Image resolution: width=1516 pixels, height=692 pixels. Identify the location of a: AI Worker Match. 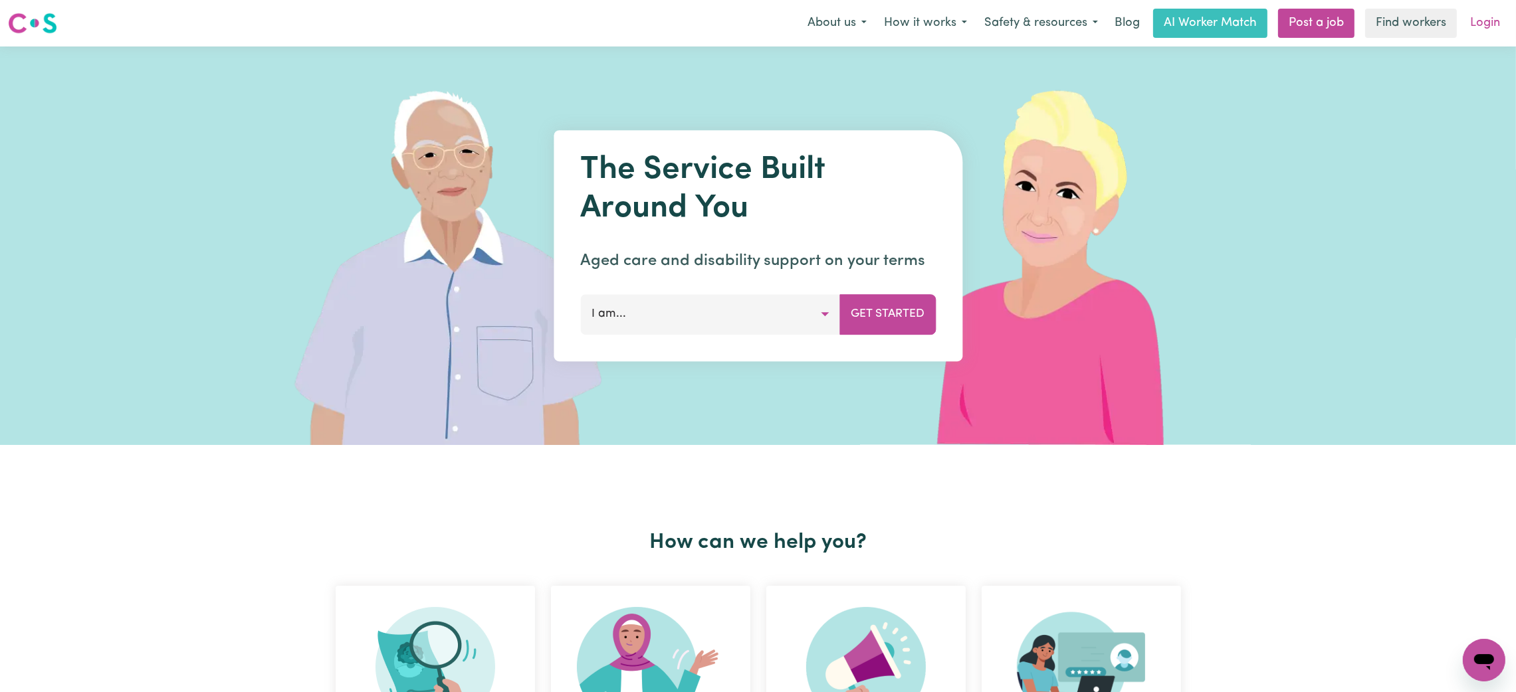
(1210, 23).